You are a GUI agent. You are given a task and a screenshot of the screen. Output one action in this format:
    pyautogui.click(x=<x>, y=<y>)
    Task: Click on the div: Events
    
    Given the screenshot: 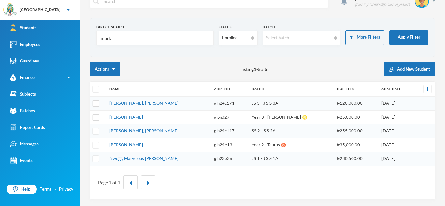 What is the action you would take?
    pyautogui.click(x=21, y=160)
    